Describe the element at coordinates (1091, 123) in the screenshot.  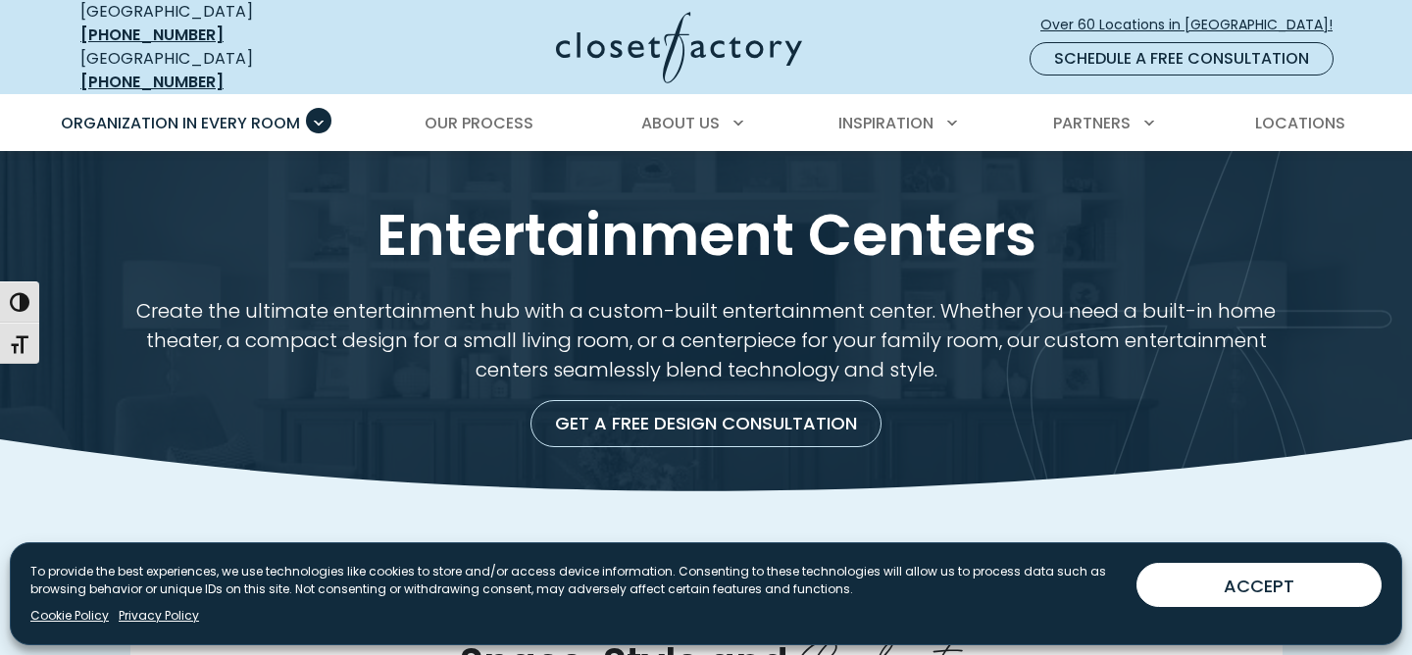
I see `span: Partners` at that location.